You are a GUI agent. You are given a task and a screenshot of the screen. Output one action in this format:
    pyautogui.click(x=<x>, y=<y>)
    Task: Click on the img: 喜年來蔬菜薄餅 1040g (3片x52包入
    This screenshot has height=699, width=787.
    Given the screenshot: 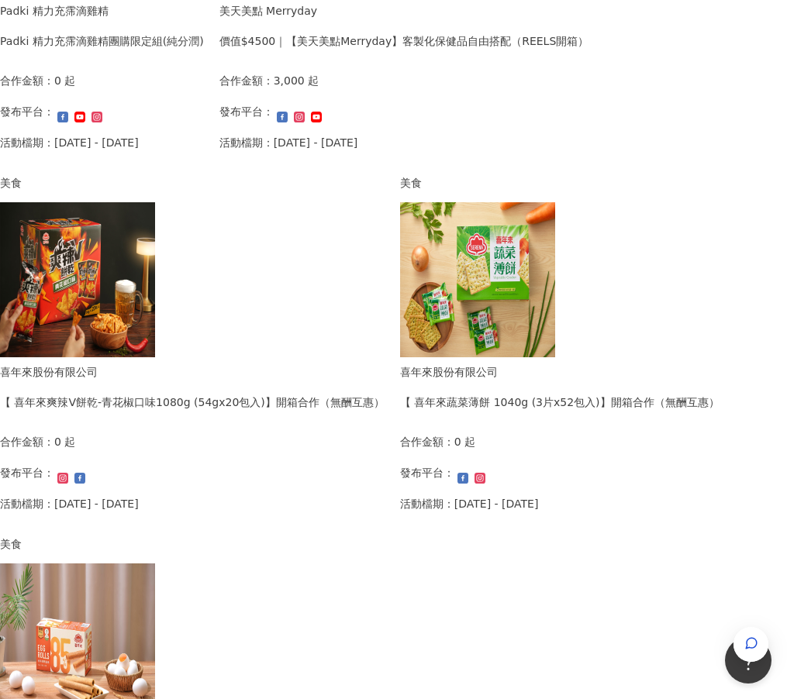 What is the action you would take?
    pyautogui.click(x=477, y=280)
    